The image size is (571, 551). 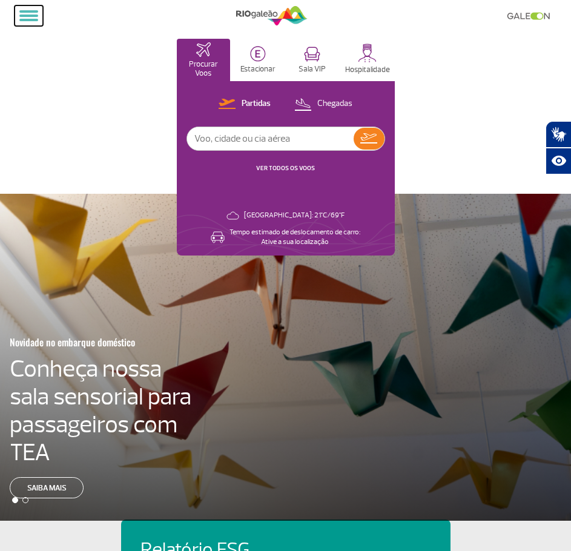 What do you see at coordinates (368, 60) in the screenshot?
I see `button: Hospitalidade` at bounding box center [368, 60].